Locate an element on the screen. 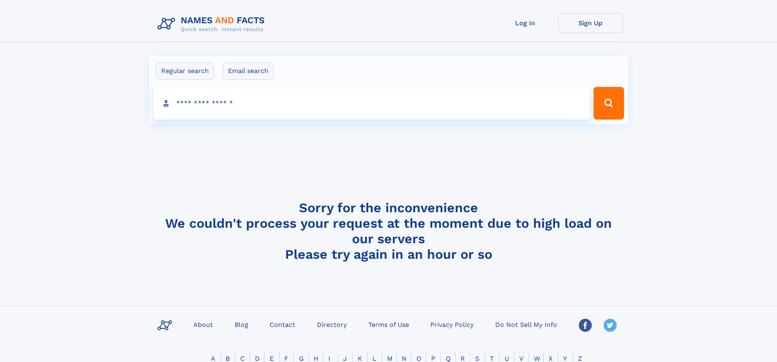  img: Twitter is located at coordinates (610, 325).